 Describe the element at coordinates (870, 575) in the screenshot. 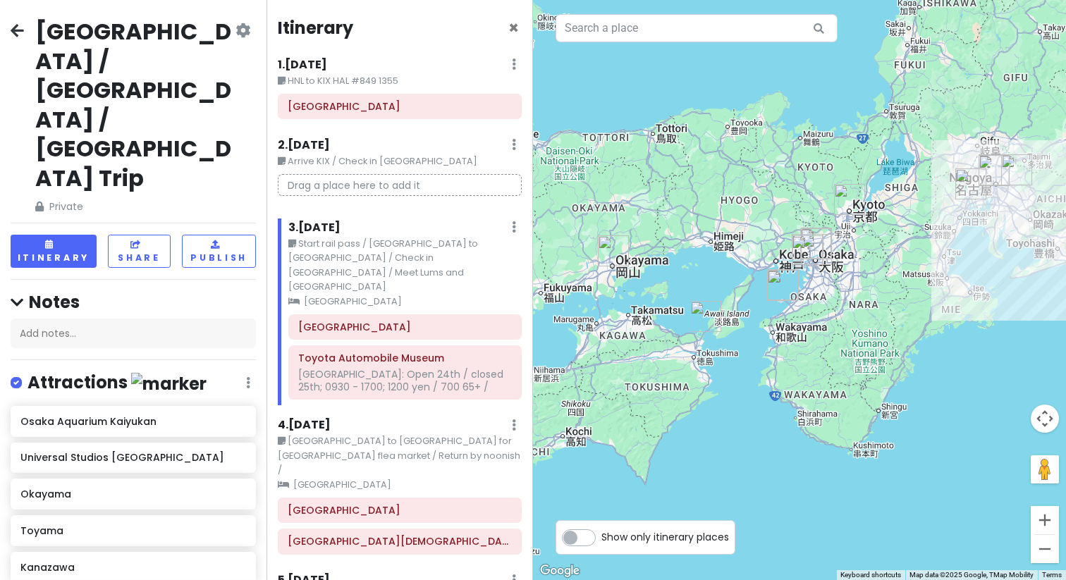

I see `button: Keyboard shortcuts` at that location.